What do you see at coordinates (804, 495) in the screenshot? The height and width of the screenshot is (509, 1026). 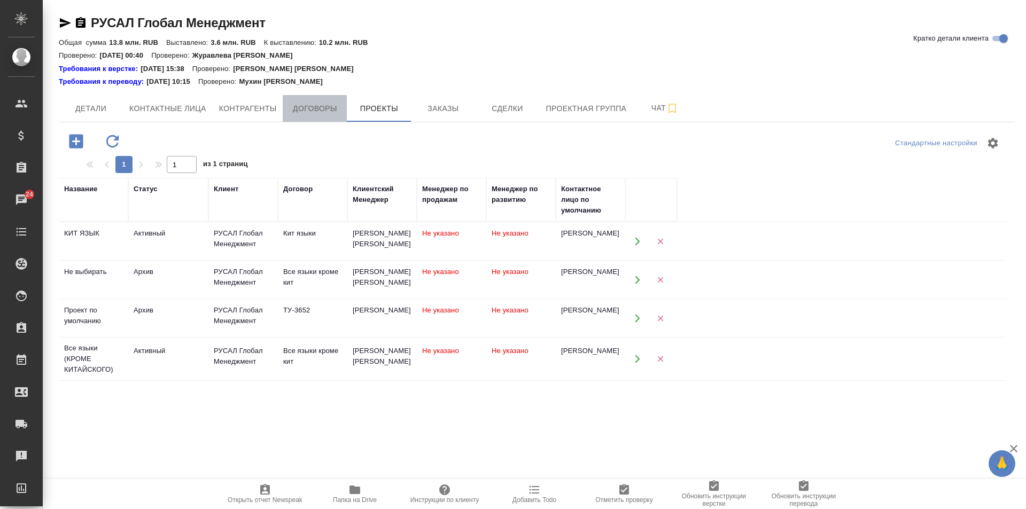 I see `button: Обновить инструкции перевода` at bounding box center [804, 495].